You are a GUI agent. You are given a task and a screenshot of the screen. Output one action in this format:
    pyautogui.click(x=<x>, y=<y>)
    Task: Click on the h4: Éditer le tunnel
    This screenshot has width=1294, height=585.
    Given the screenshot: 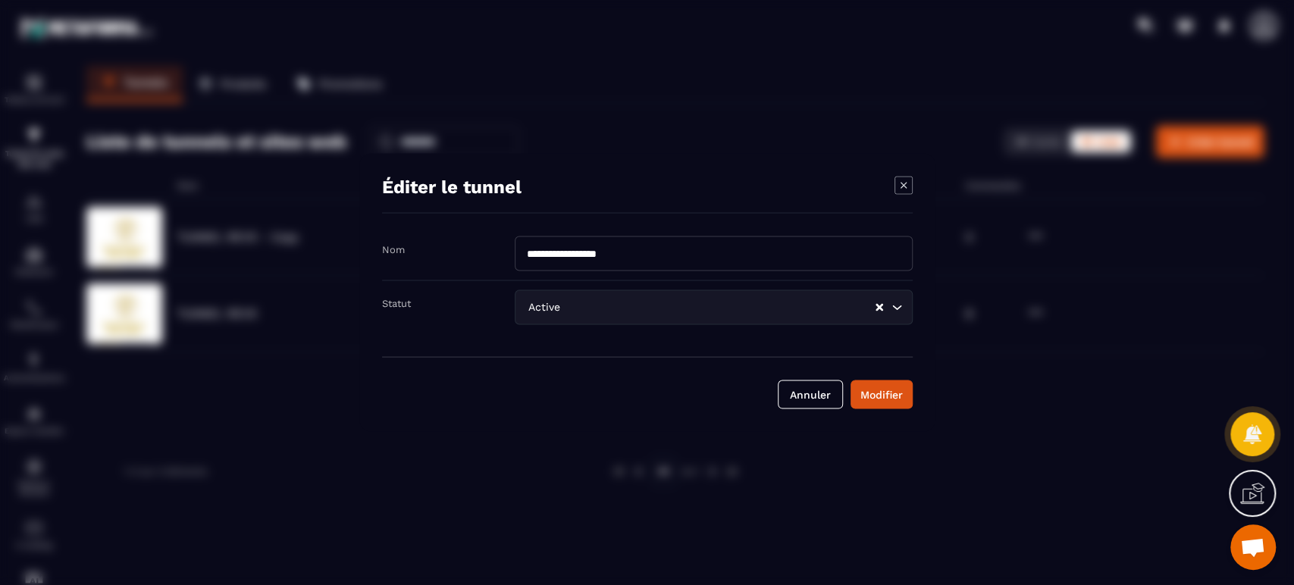 What is the action you would take?
    pyautogui.click(x=452, y=187)
    